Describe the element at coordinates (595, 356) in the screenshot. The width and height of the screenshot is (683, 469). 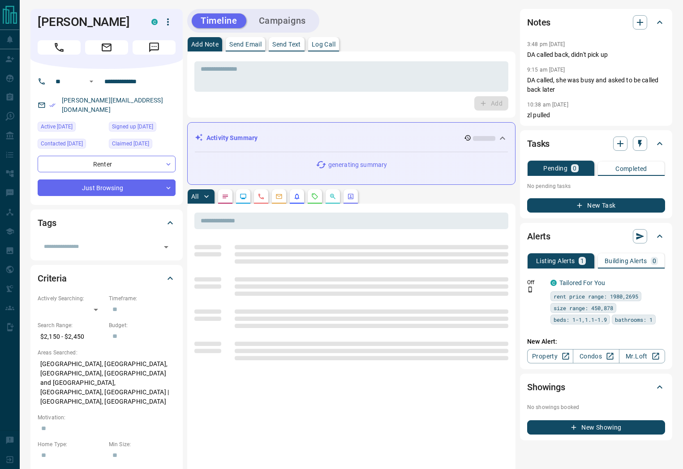
I see `a: Condos` at that location.